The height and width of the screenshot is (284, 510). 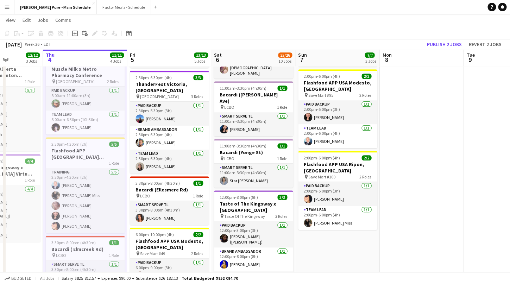 What do you see at coordinates (43, 20) in the screenshot?
I see `a: Jobs` at bounding box center [43, 20].